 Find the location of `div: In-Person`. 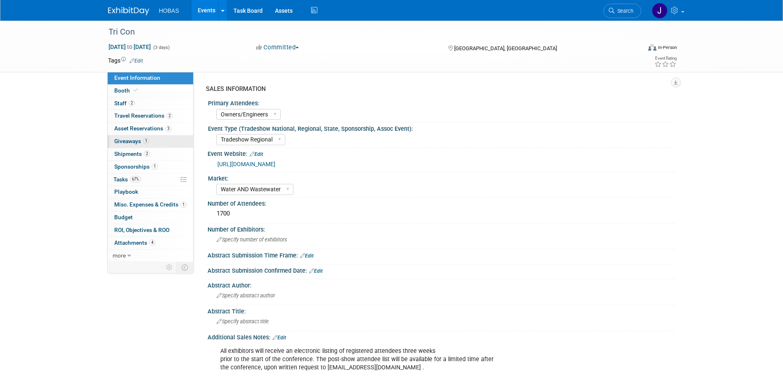

div: In-Person is located at coordinates (667, 47).